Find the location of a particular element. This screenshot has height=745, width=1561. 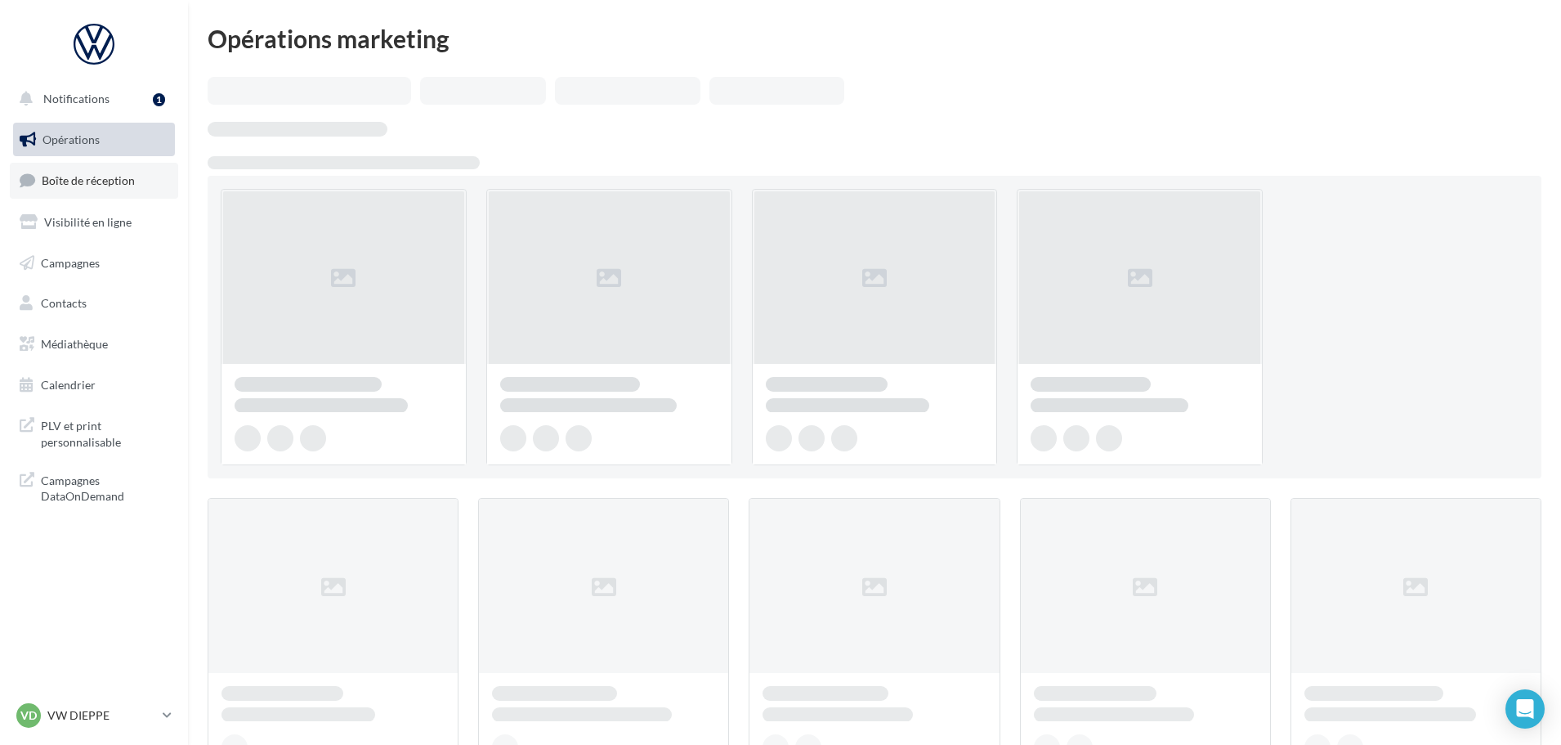

a: PLV et print personnalisable is located at coordinates (94, 432).